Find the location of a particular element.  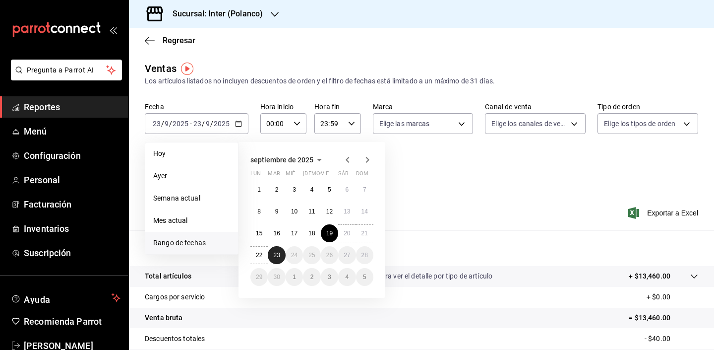

abbr: 19 de septiembre de 2025 is located at coordinates (329, 233).